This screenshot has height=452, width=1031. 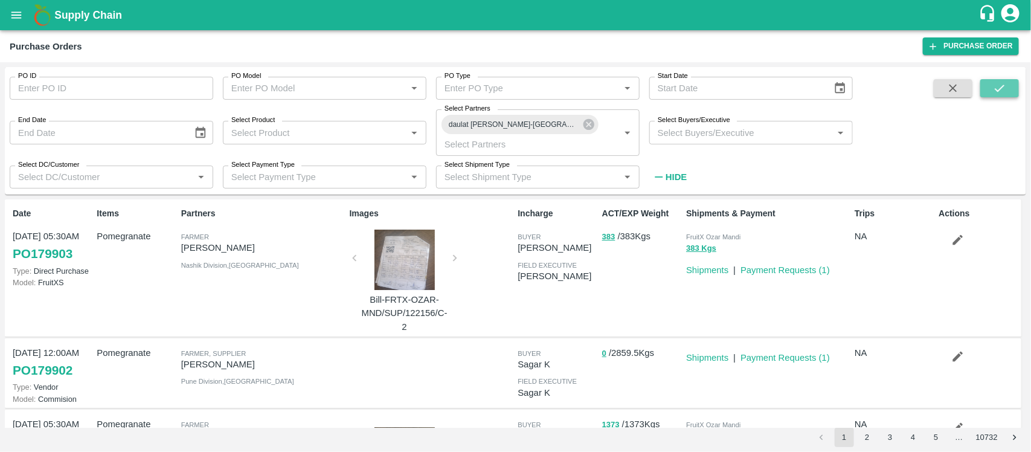 What do you see at coordinates (24, 282) in the screenshot?
I see `span: Model:` at bounding box center [24, 282].